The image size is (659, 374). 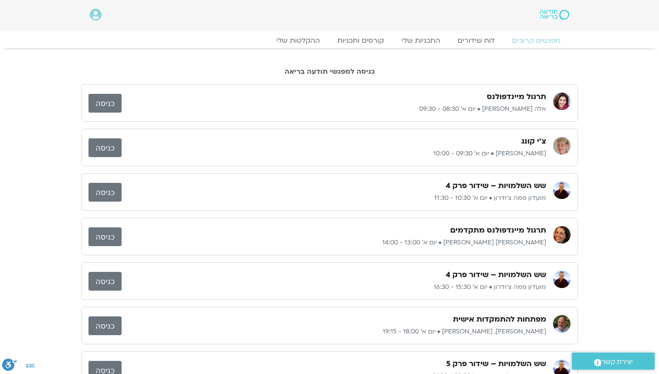 I want to click on h3: שש השלמויות – שידור פרק 5, so click(x=496, y=364).